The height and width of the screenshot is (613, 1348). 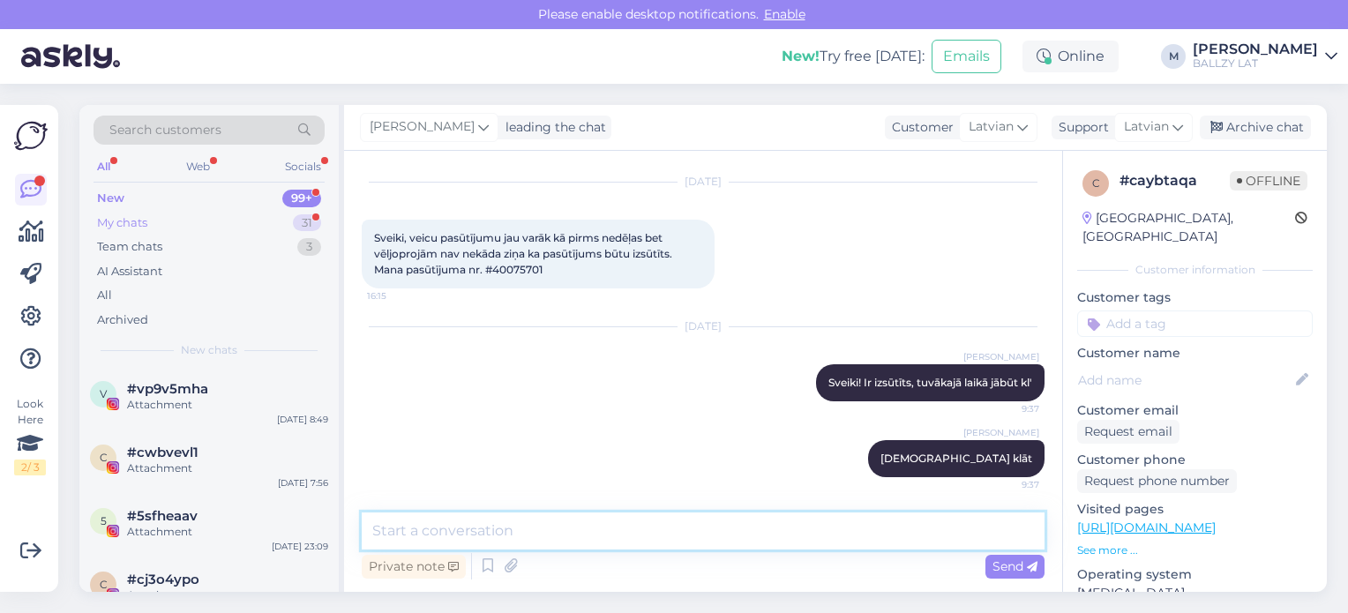 What do you see at coordinates (400, 296) in the screenshot?
I see `span: 16:15` at bounding box center [400, 296].